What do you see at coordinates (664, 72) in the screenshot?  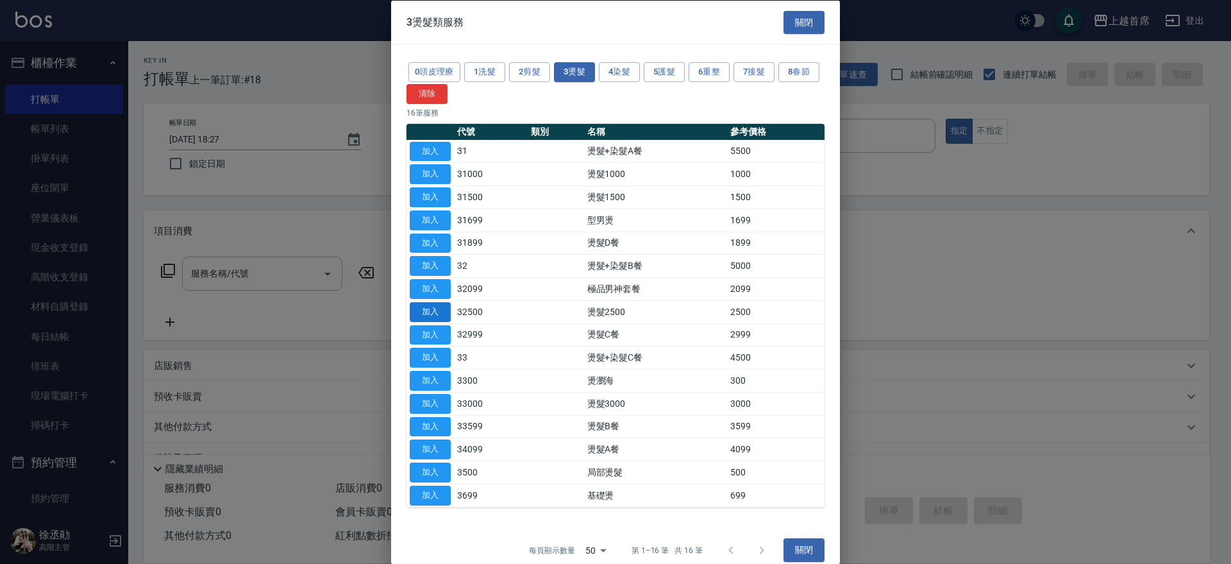 I see `button: 5護髮` at bounding box center [664, 72].